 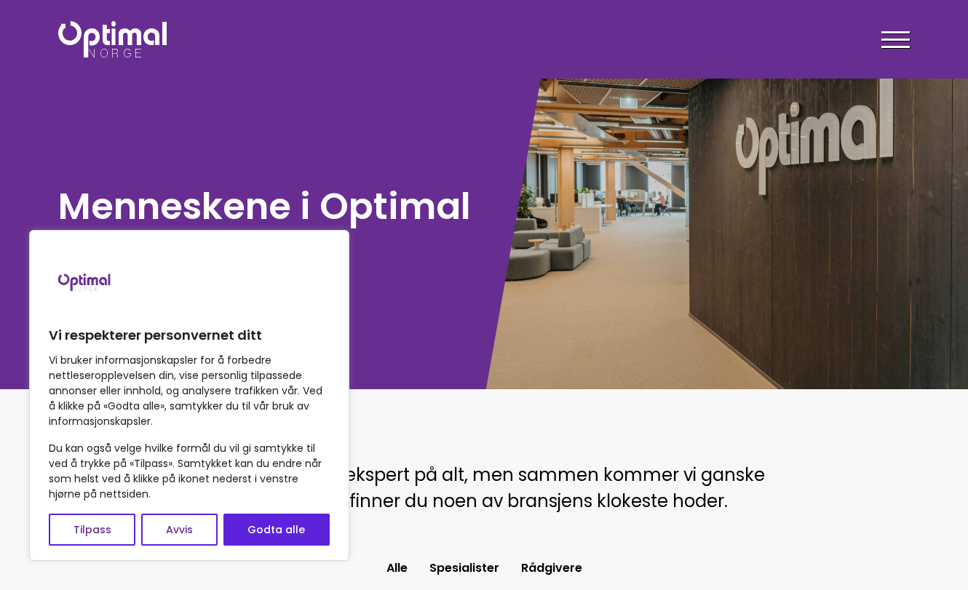 I want to click on p: Vi respekterer personvernet ditt, so click(x=189, y=335).